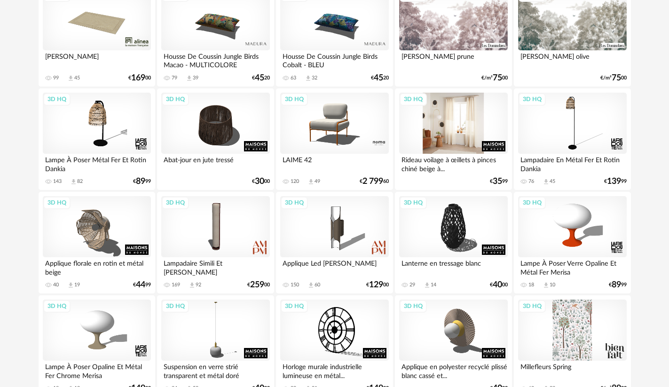  I want to click on div: Housse De Coussin Jungle Birds Cobalt - BLEU, so click(334, 60).